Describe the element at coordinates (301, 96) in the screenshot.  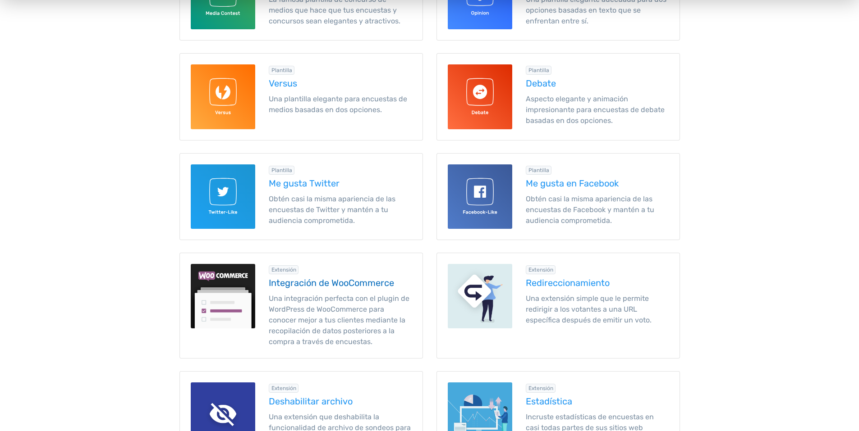
I see `a: Versus for TotalPoll Plantilla Versus Una plantilla elegante para encuestas de medios basadas en ...` at that location.